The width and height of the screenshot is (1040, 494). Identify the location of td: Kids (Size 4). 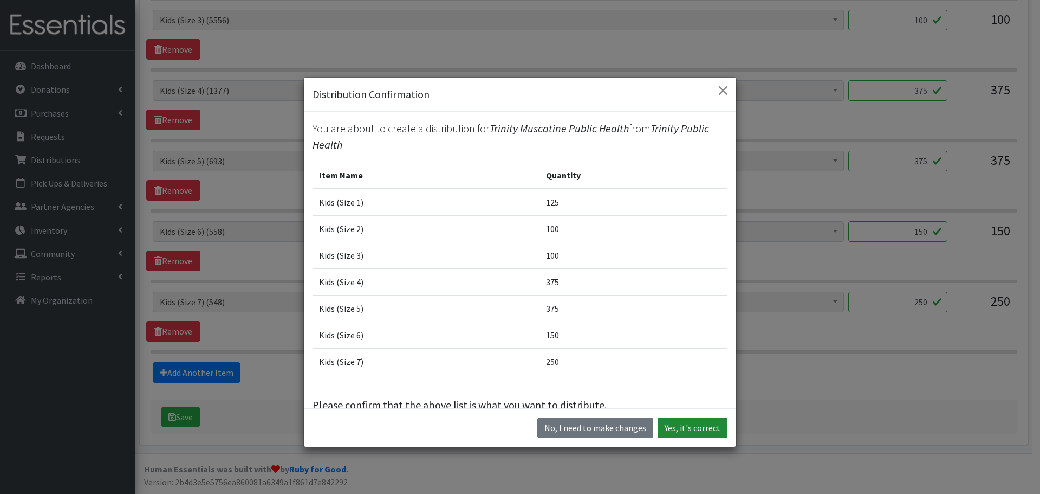
(426, 282).